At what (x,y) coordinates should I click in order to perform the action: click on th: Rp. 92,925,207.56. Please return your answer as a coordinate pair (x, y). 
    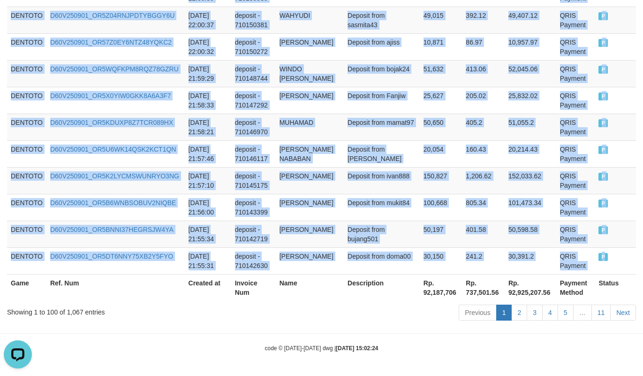
    Looking at the image, I should click on (531, 287).